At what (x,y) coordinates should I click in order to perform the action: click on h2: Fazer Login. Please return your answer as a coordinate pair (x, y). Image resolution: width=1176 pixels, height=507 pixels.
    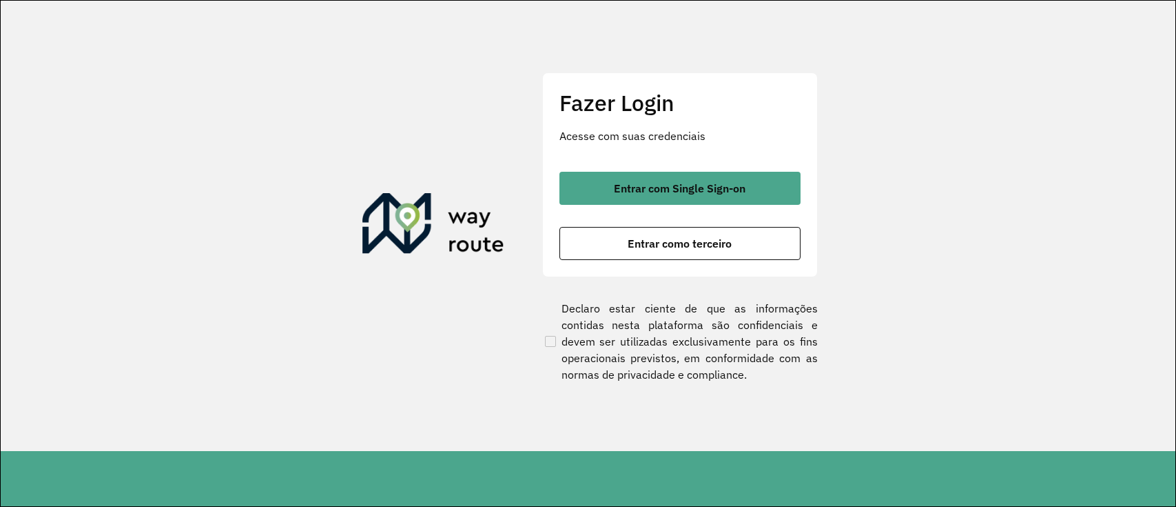
    Looking at the image, I should click on (680, 103).